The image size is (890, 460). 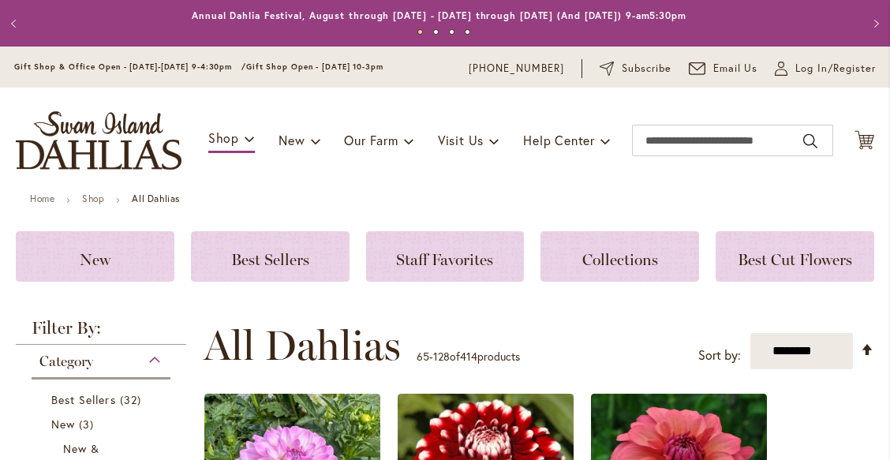 What do you see at coordinates (156, 198) in the screenshot?
I see `strong: All Dahlias` at bounding box center [156, 198].